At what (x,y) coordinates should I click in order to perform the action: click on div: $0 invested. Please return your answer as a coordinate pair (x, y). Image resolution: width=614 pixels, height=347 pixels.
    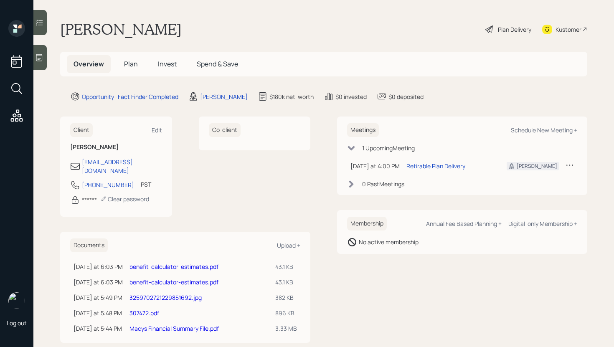
    Looking at the image, I should click on (351, 97).